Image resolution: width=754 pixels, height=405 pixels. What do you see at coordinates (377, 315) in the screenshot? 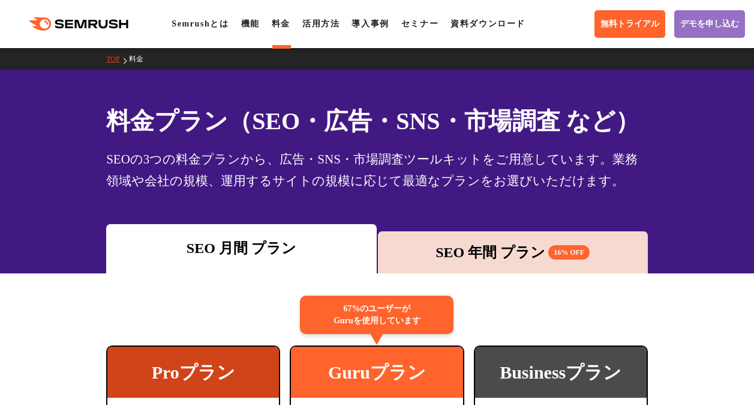
I see `div: 67%のユーザーが Guruを使用しています` at bounding box center [377, 315].